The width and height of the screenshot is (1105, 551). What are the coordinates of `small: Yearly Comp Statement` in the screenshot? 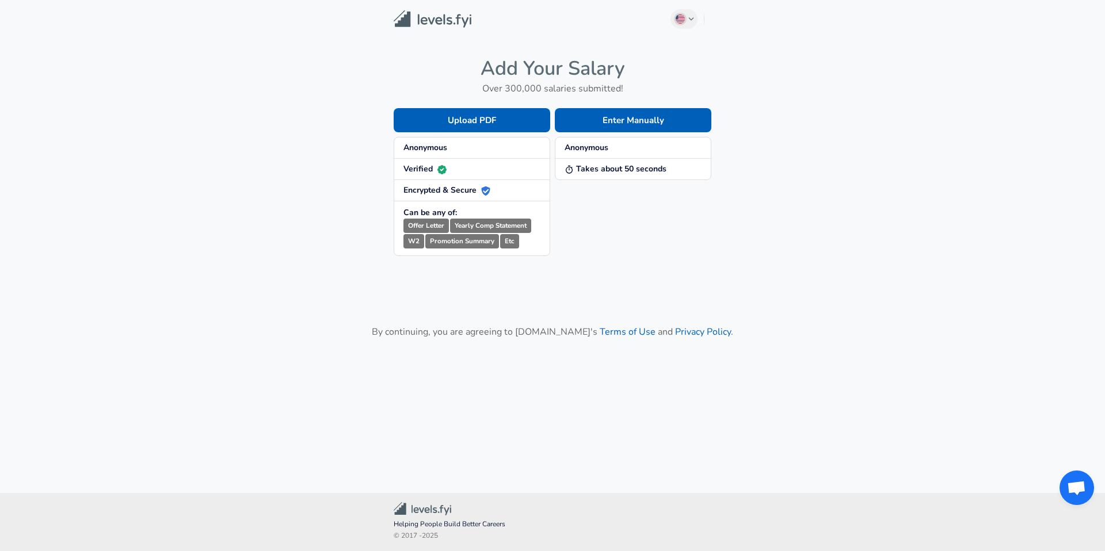 It's located at (490, 226).